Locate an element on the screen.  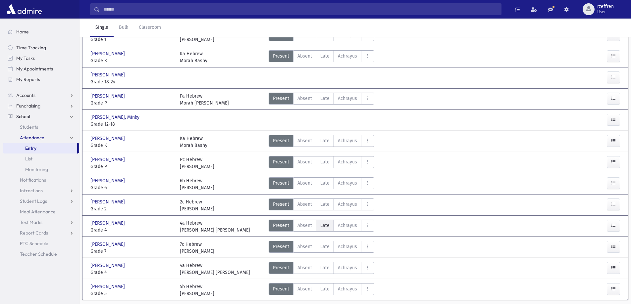
a: Teacher Schedule is located at coordinates (41, 254).